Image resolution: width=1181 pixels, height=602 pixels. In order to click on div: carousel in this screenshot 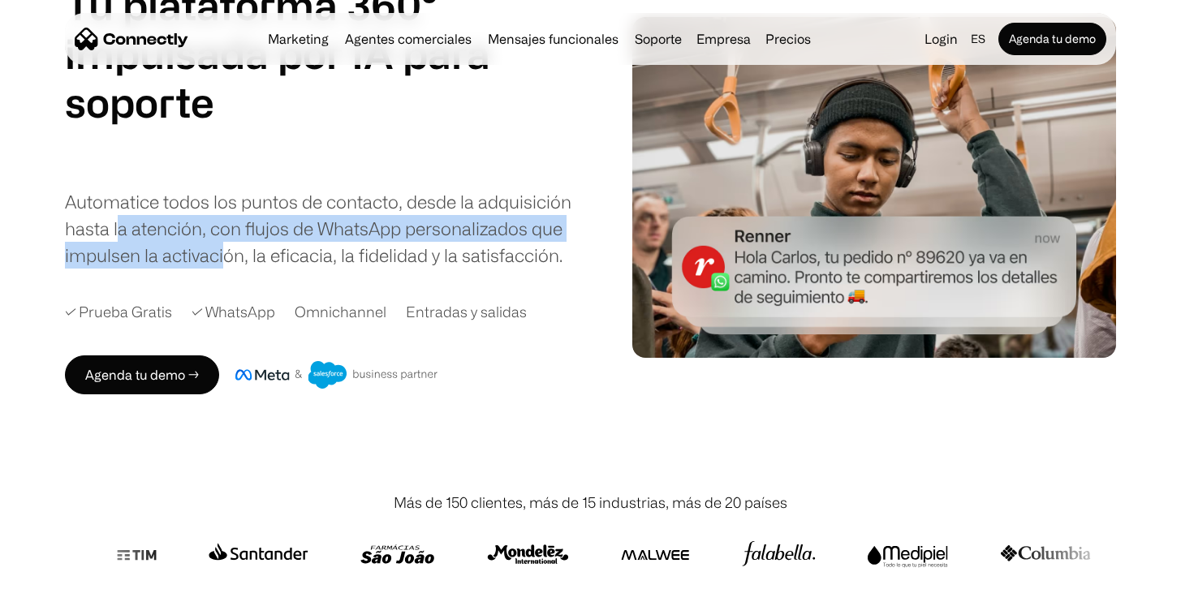, I will do `click(252, 127)`.